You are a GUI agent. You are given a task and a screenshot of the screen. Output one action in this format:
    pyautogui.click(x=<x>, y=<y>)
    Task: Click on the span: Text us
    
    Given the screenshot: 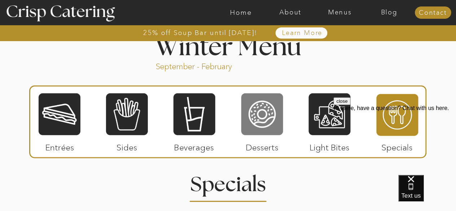 What is the action you would take?
    pyautogui.click(x=13, y=21)
    